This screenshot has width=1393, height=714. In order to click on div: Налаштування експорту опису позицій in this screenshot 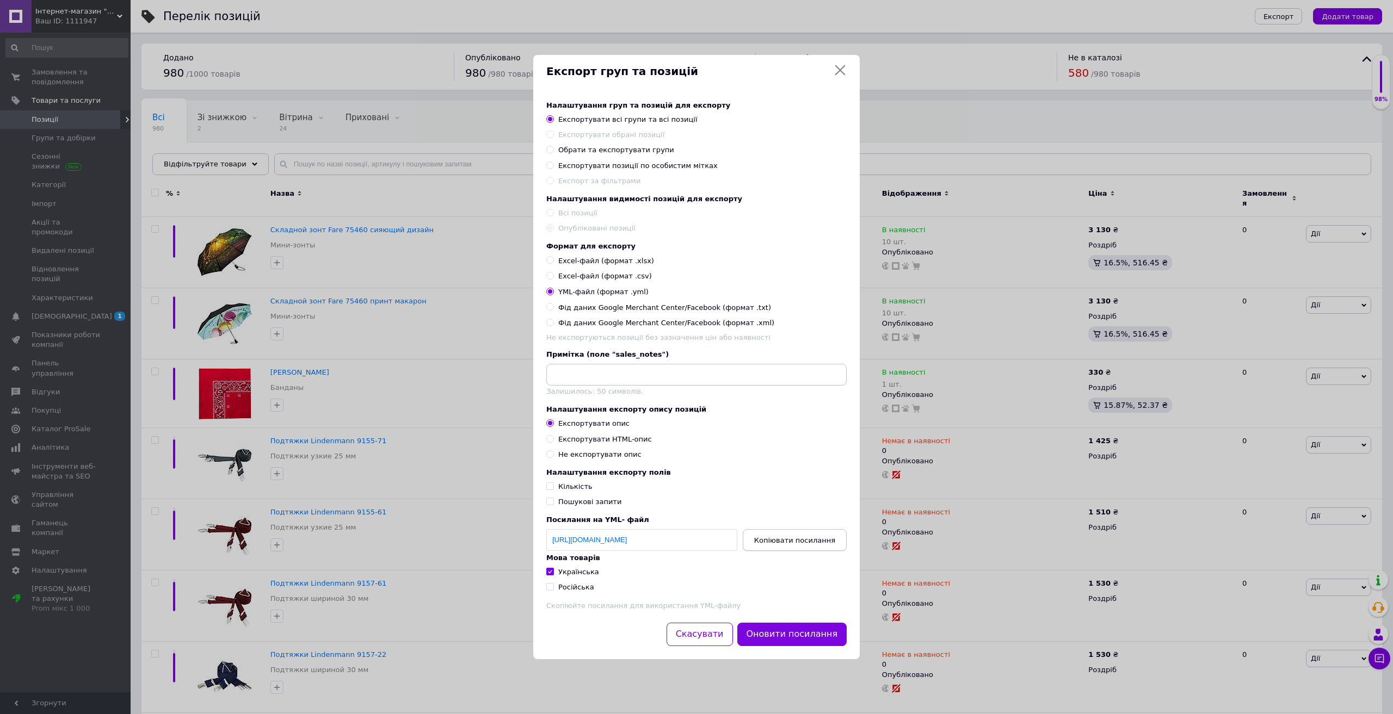, I will do `click(696, 409)`.